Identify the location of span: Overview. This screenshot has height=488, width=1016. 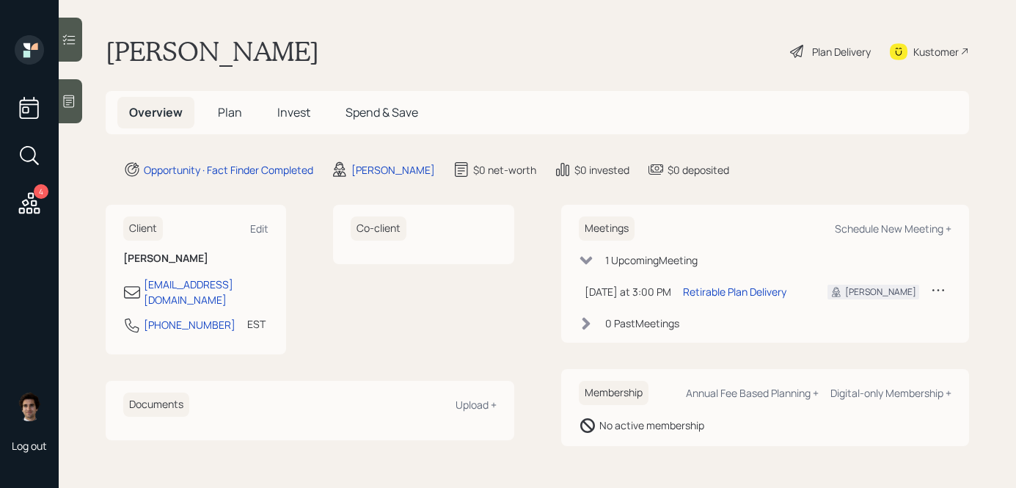
(156, 112).